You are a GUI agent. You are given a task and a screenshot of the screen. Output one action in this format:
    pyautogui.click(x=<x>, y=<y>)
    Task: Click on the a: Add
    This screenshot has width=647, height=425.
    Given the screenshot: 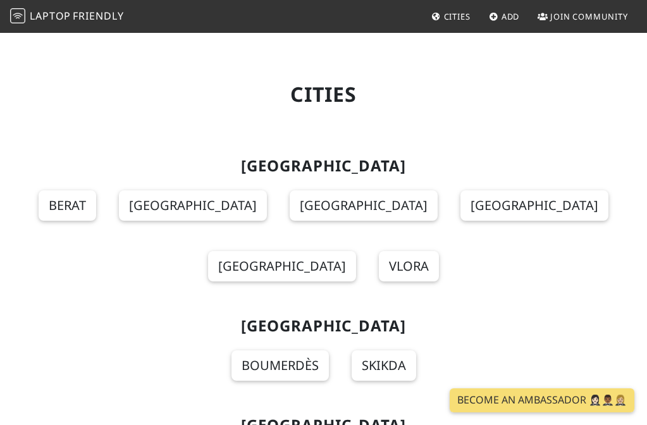 What is the action you would take?
    pyautogui.click(x=504, y=16)
    